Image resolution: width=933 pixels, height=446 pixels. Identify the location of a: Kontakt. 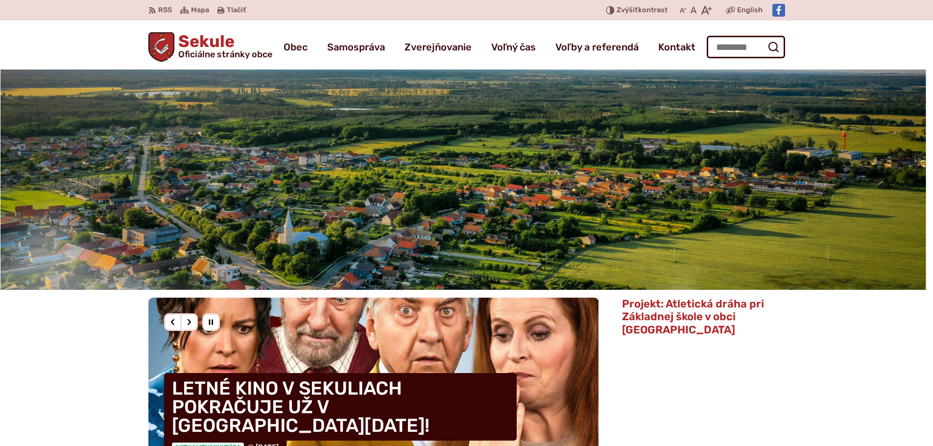
(677, 47).